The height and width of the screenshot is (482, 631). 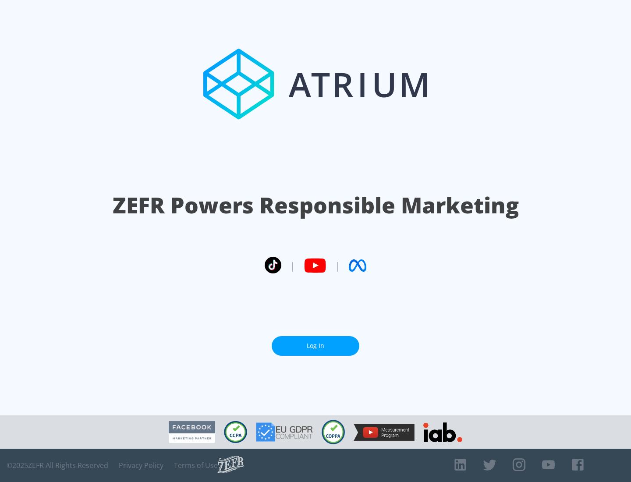 What do you see at coordinates (315, 346) in the screenshot?
I see `a: Log In` at bounding box center [315, 346].